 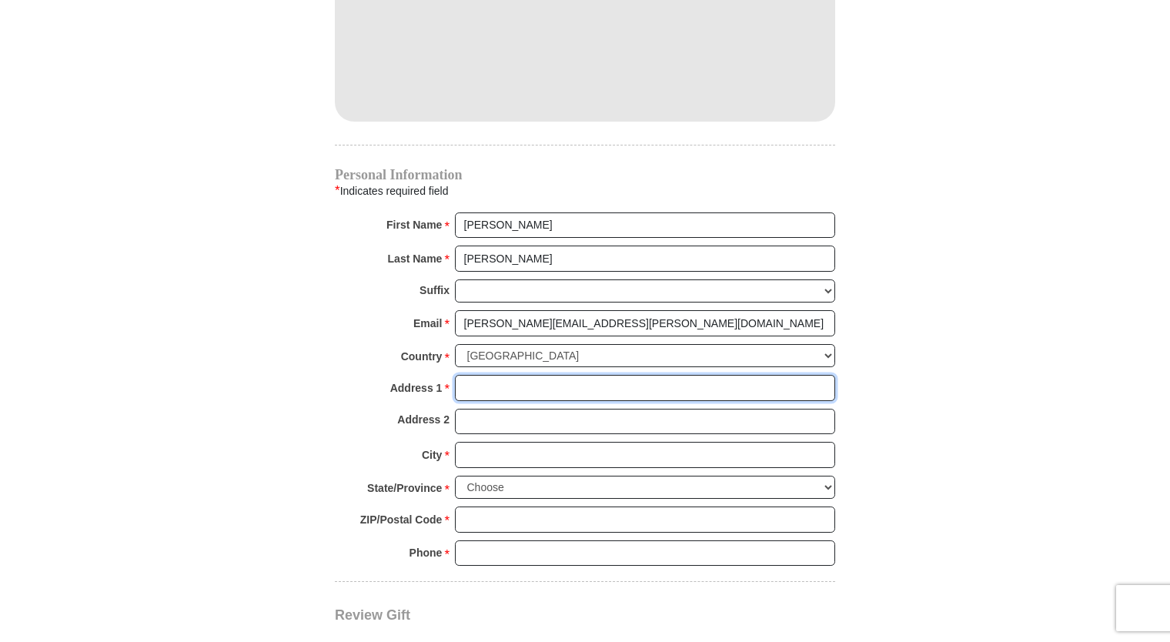 I want to click on strong: Email, so click(x=427, y=323).